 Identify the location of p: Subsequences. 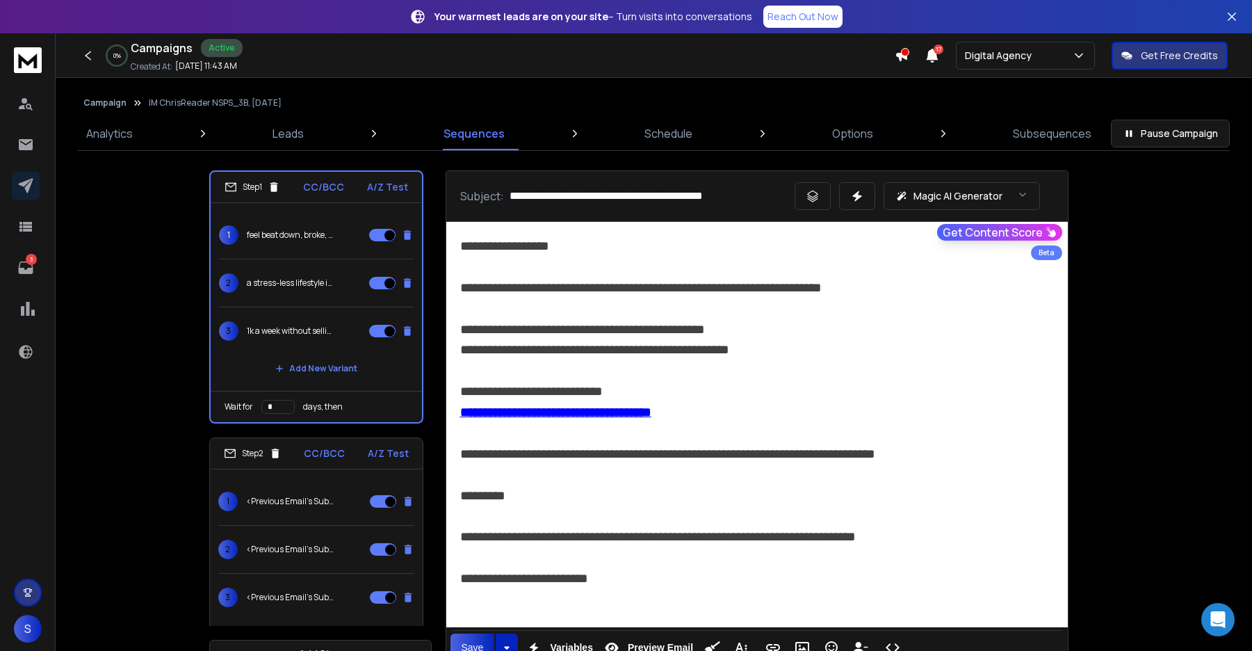
(1052, 133).